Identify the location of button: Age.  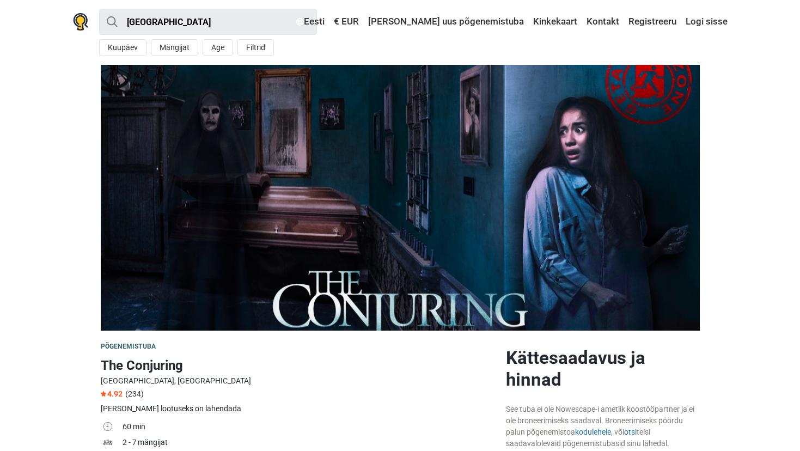
(218, 47).